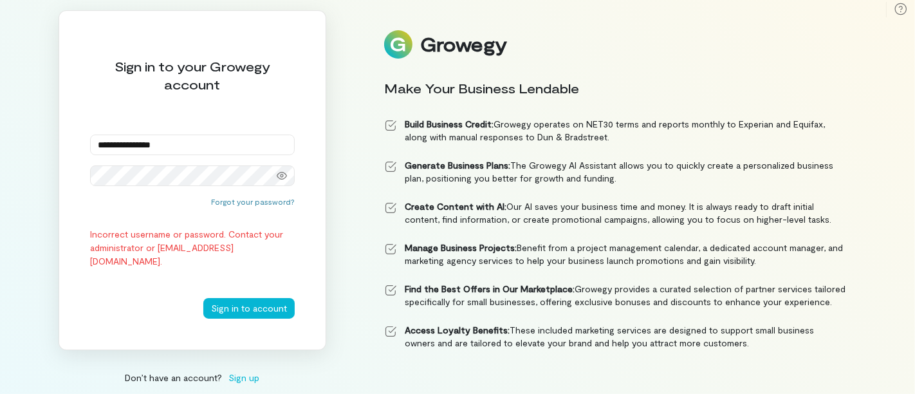 The width and height of the screenshot is (915, 394). Describe the element at coordinates (457, 165) in the screenshot. I see `strong: Generate Business Plans:` at that location.